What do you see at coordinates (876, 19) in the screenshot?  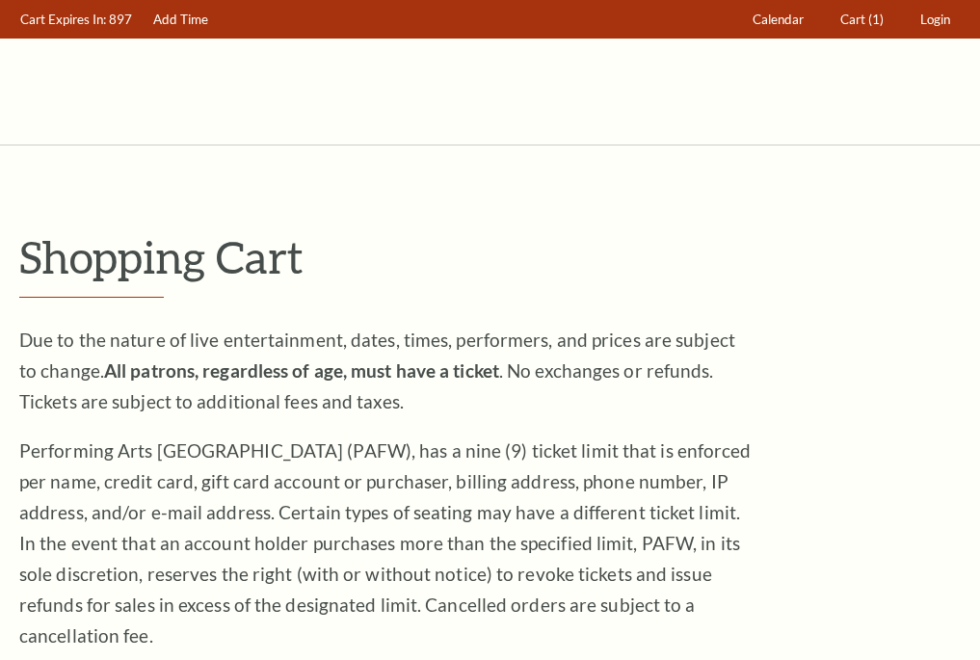 I see `span: (1)` at bounding box center [876, 19].